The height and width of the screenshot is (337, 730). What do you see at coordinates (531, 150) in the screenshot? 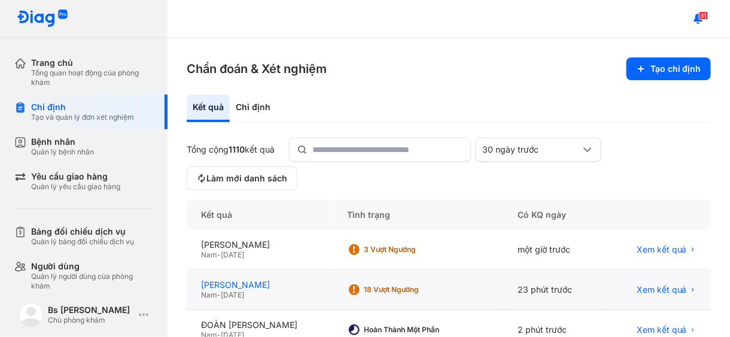
I see `div: 30 ngày trước` at bounding box center [531, 150].